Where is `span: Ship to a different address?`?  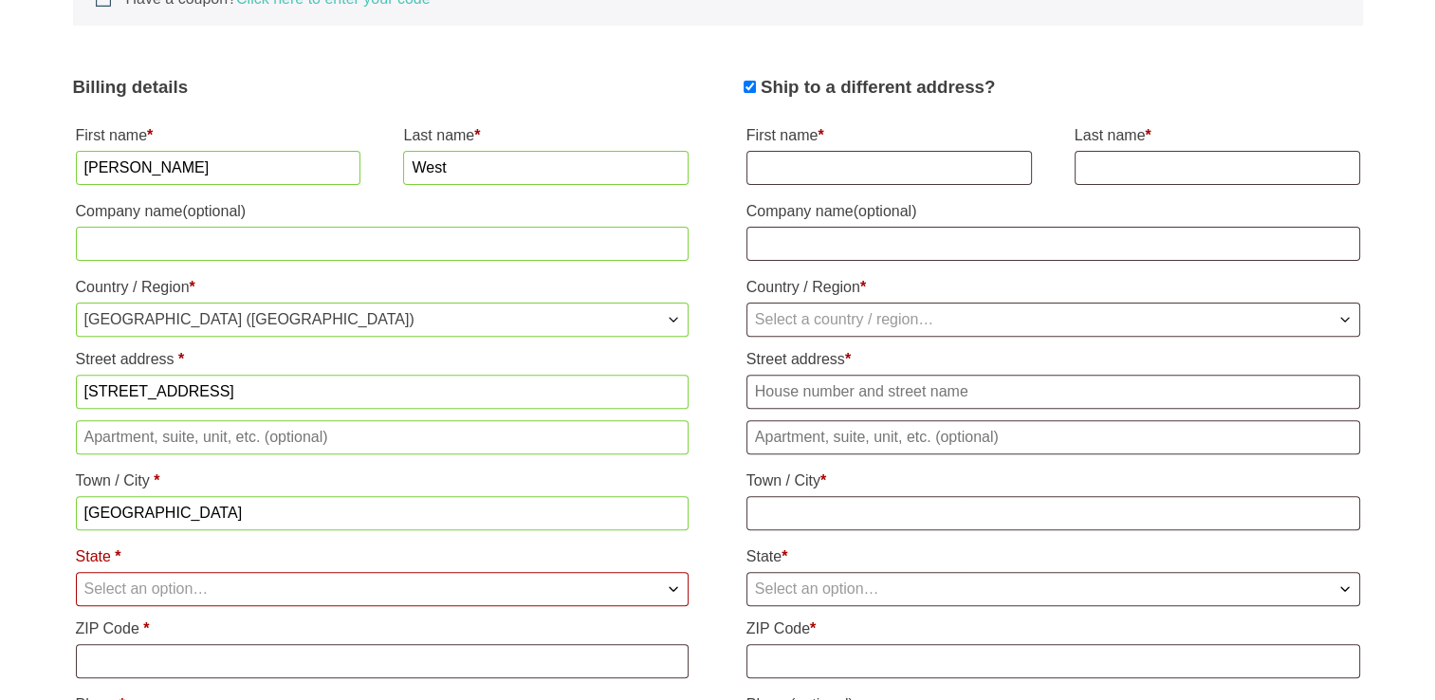 span: Ship to a different address? is located at coordinates (877, 86).